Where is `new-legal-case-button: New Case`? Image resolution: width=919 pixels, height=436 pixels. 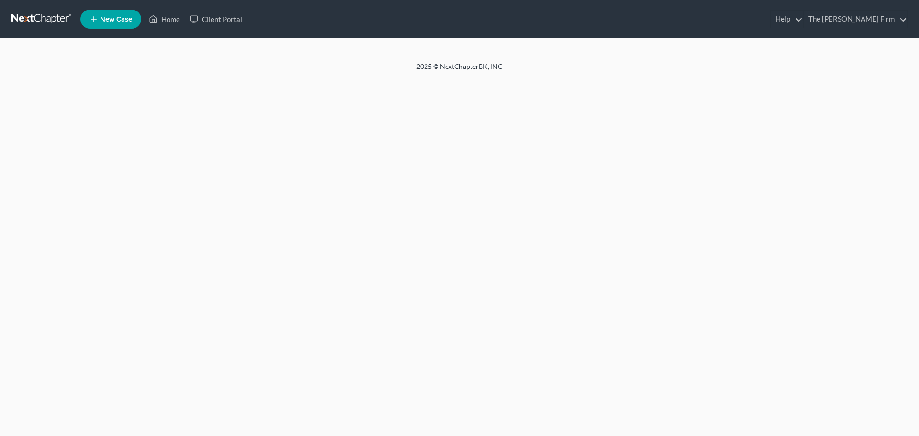 new-legal-case-button: New Case is located at coordinates (111, 19).